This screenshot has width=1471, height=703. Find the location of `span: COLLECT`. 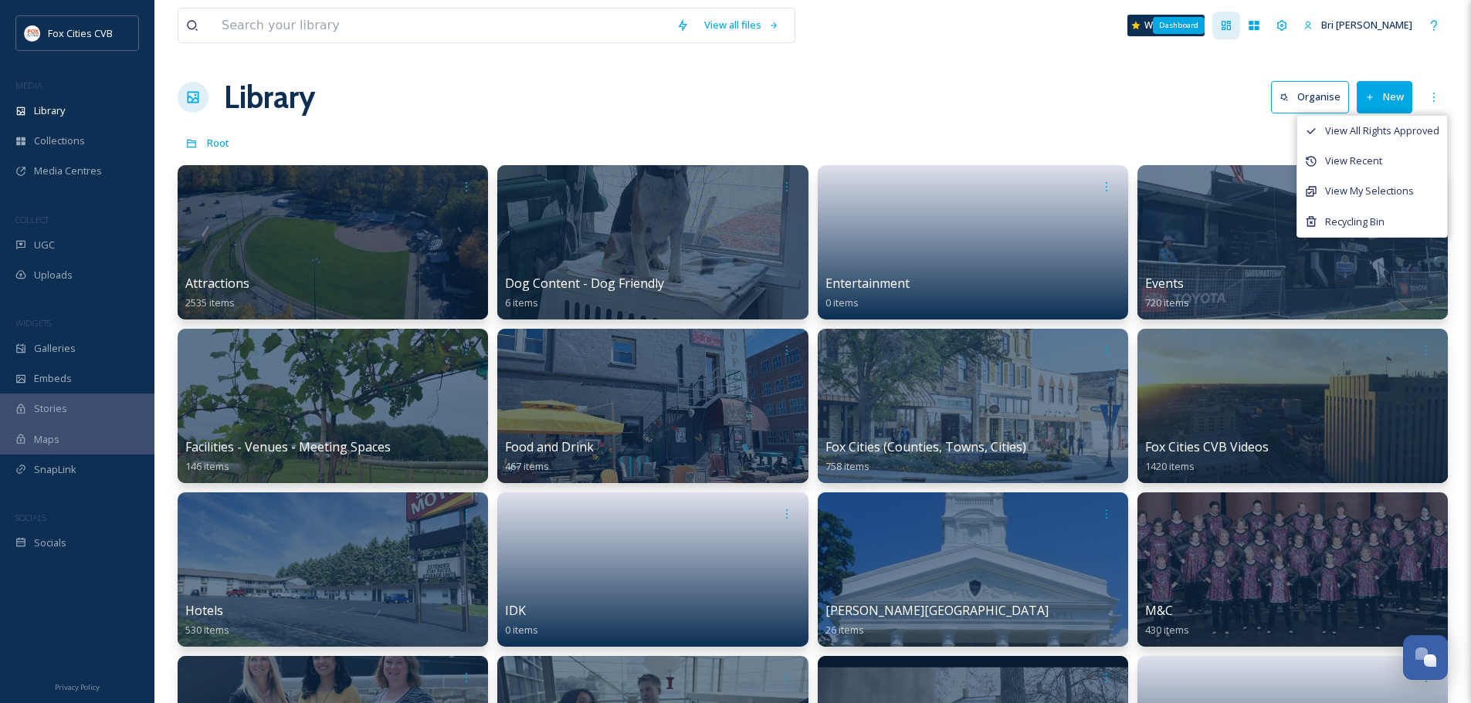

span: COLLECT is located at coordinates (32, 219).